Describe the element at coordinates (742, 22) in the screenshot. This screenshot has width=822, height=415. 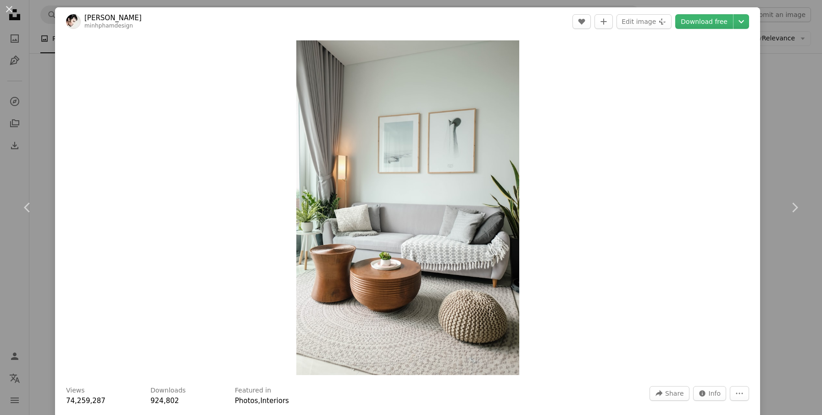
I see `button: Choose download size` at that location.